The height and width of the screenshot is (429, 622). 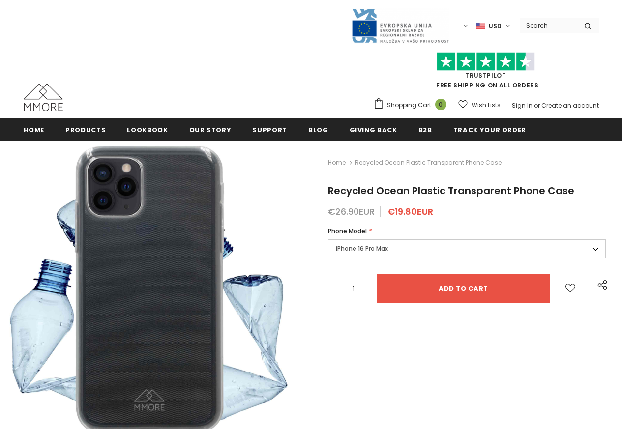 What do you see at coordinates (486, 73) in the screenshot?
I see `span: FREE SHIPPING ON ALL ORDERS` at bounding box center [486, 73].